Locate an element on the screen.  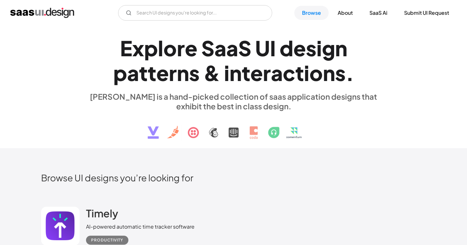
input: Search UI designs you're looking for... is located at coordinates (195, 13).